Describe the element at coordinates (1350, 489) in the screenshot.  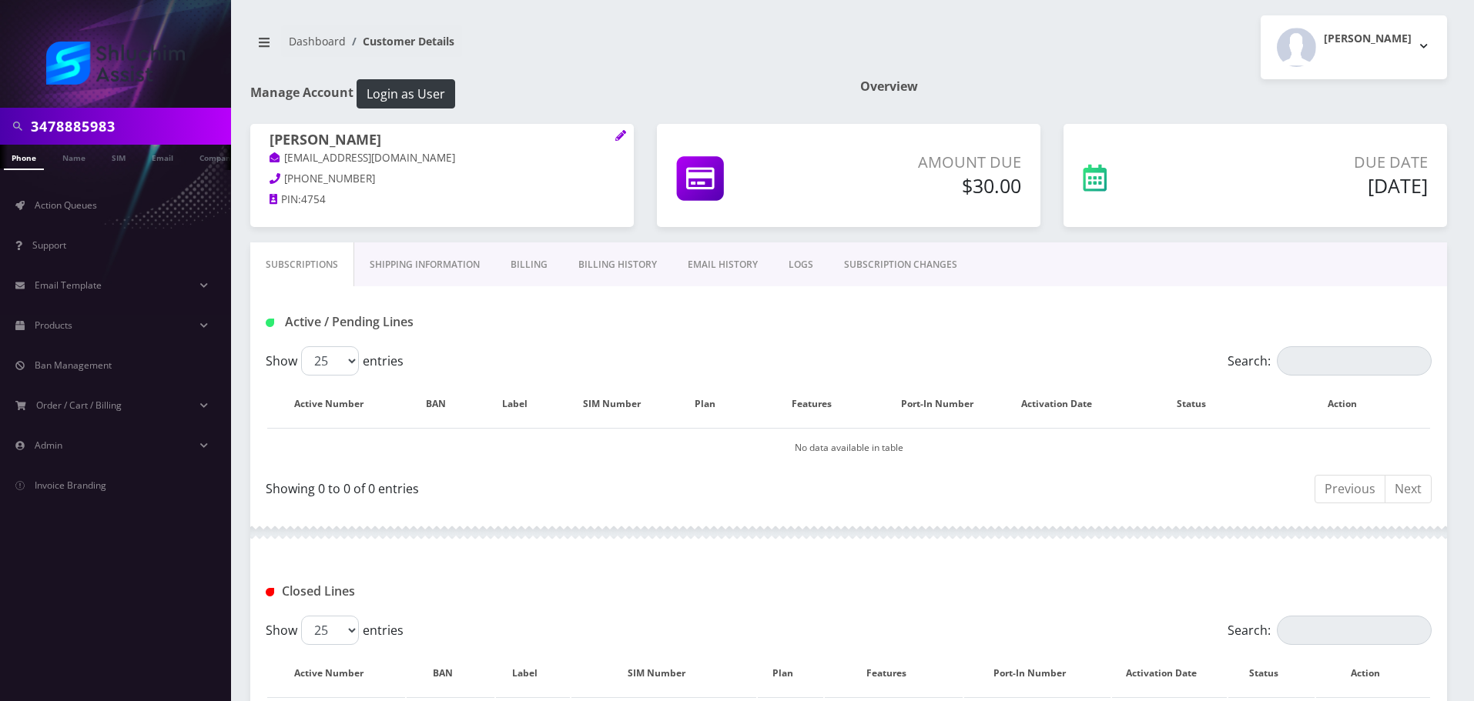
I see `a: Previous` at that location.